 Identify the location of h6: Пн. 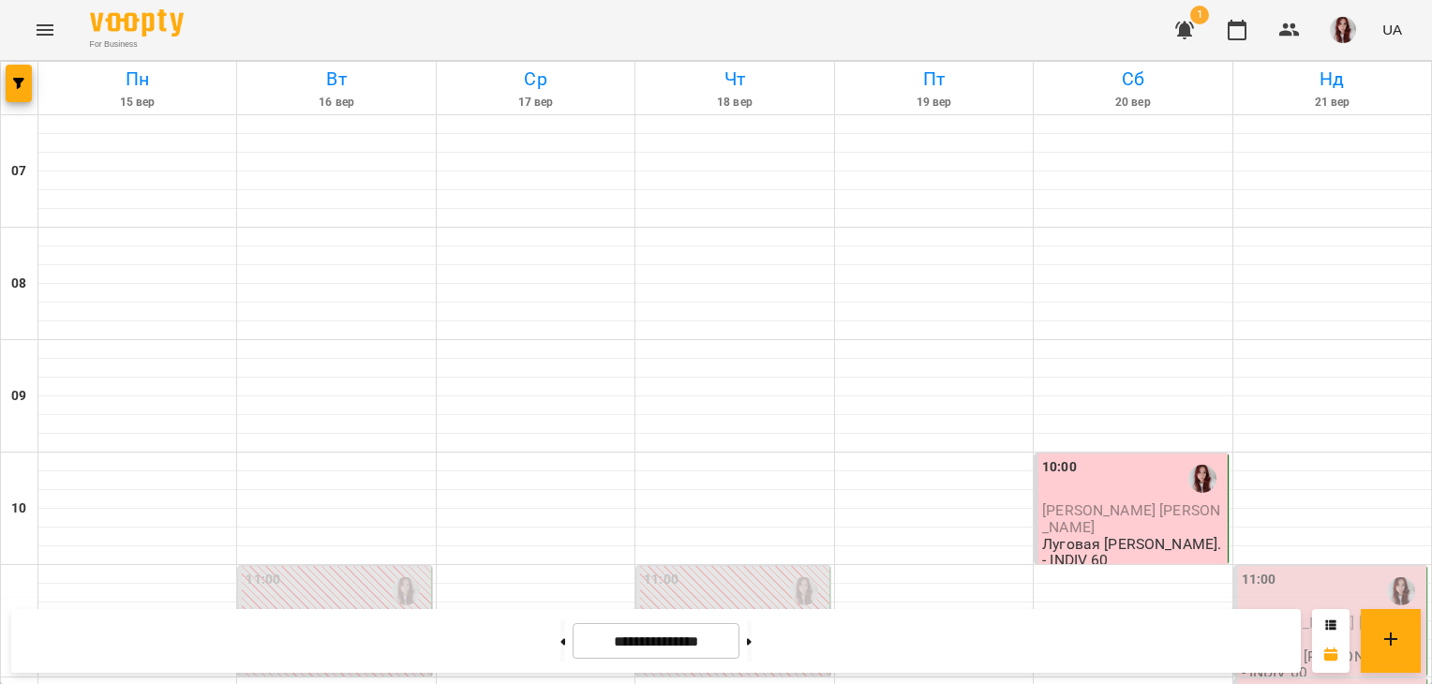
(137, 79).